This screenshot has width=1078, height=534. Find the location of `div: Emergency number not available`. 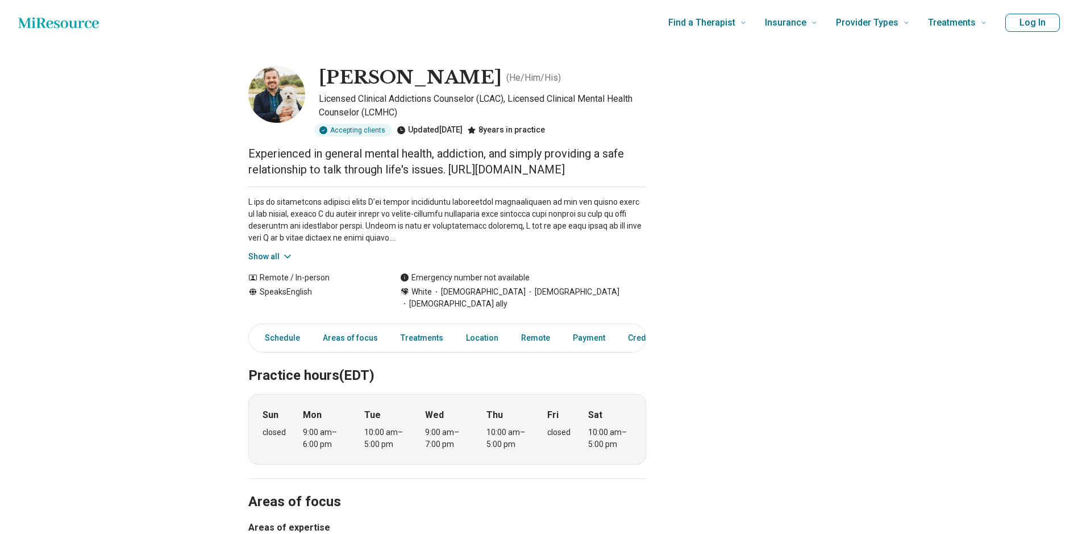

div: Emergency number not available is located at coordinates (465, 277).